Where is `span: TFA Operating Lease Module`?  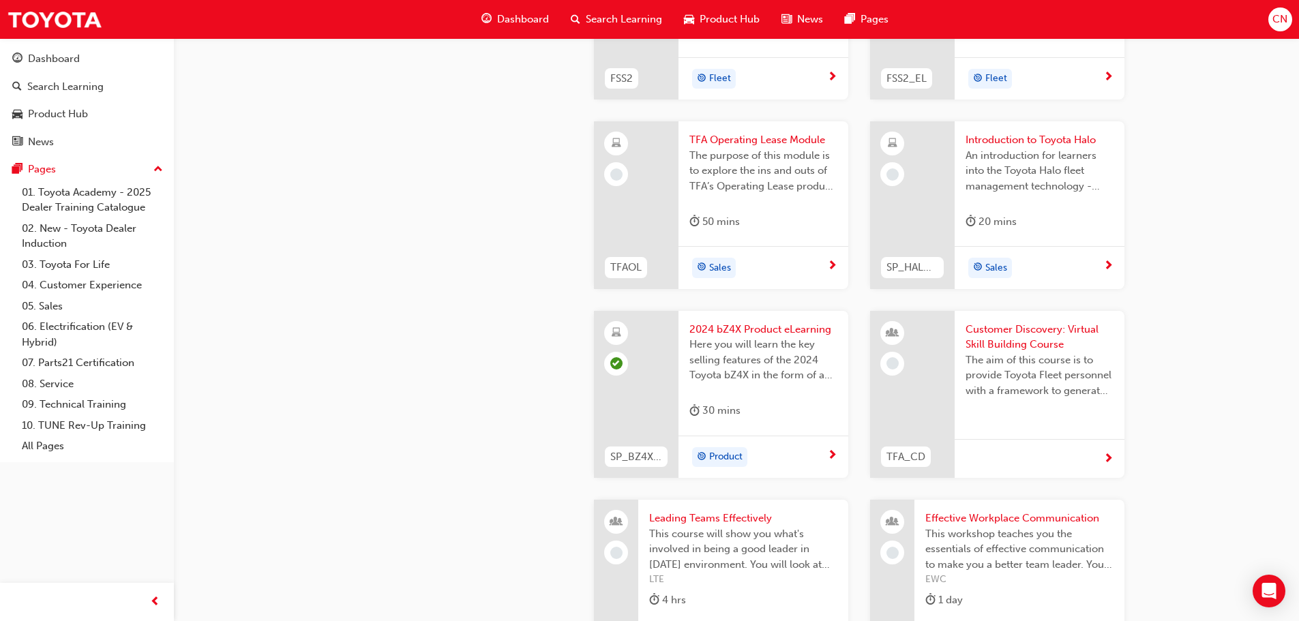
span: TFA Operating Lease Module is located at coordinates (763, 140).